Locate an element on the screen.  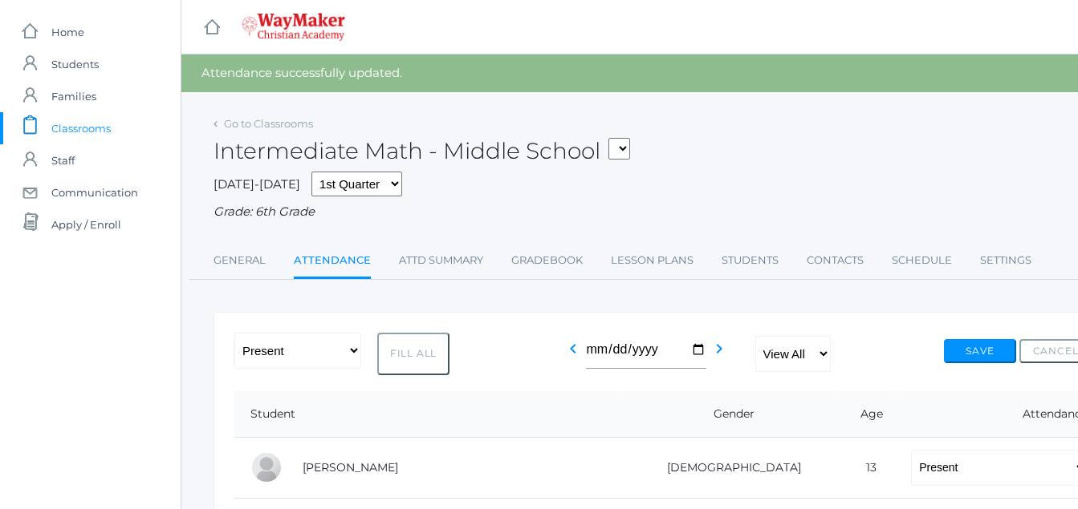
a: Attendance is located at coordinates (332, 262).